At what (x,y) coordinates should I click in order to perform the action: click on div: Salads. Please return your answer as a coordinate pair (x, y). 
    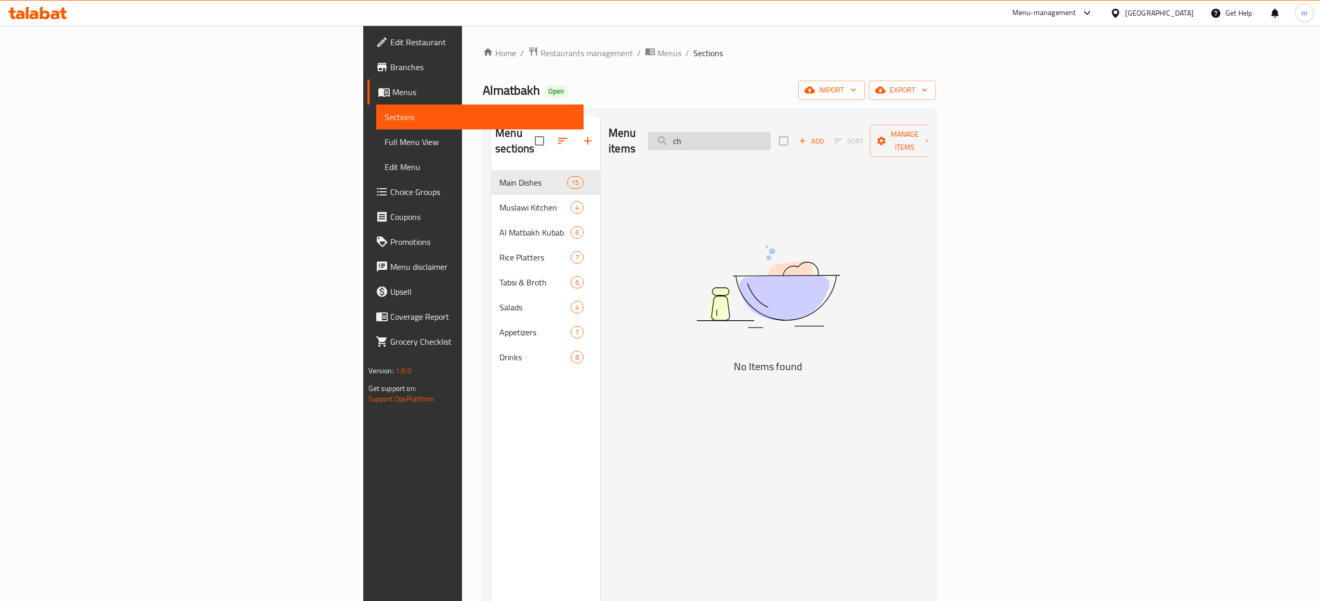
    Looking at the image, I should click on (535, 307).